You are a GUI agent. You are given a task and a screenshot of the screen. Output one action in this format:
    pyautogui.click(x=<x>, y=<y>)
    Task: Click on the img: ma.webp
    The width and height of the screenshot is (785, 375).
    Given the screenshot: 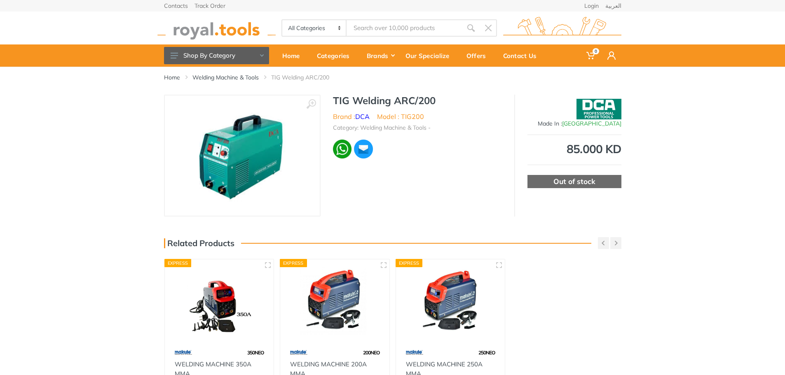 What is the action you would take?
    pyautogui.click(x=363, y=149)
    